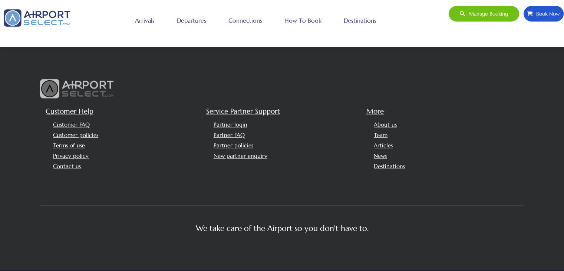  Describe the element at coordinates (383, 145) in the screenshot. I see `a: Articles` at that location.